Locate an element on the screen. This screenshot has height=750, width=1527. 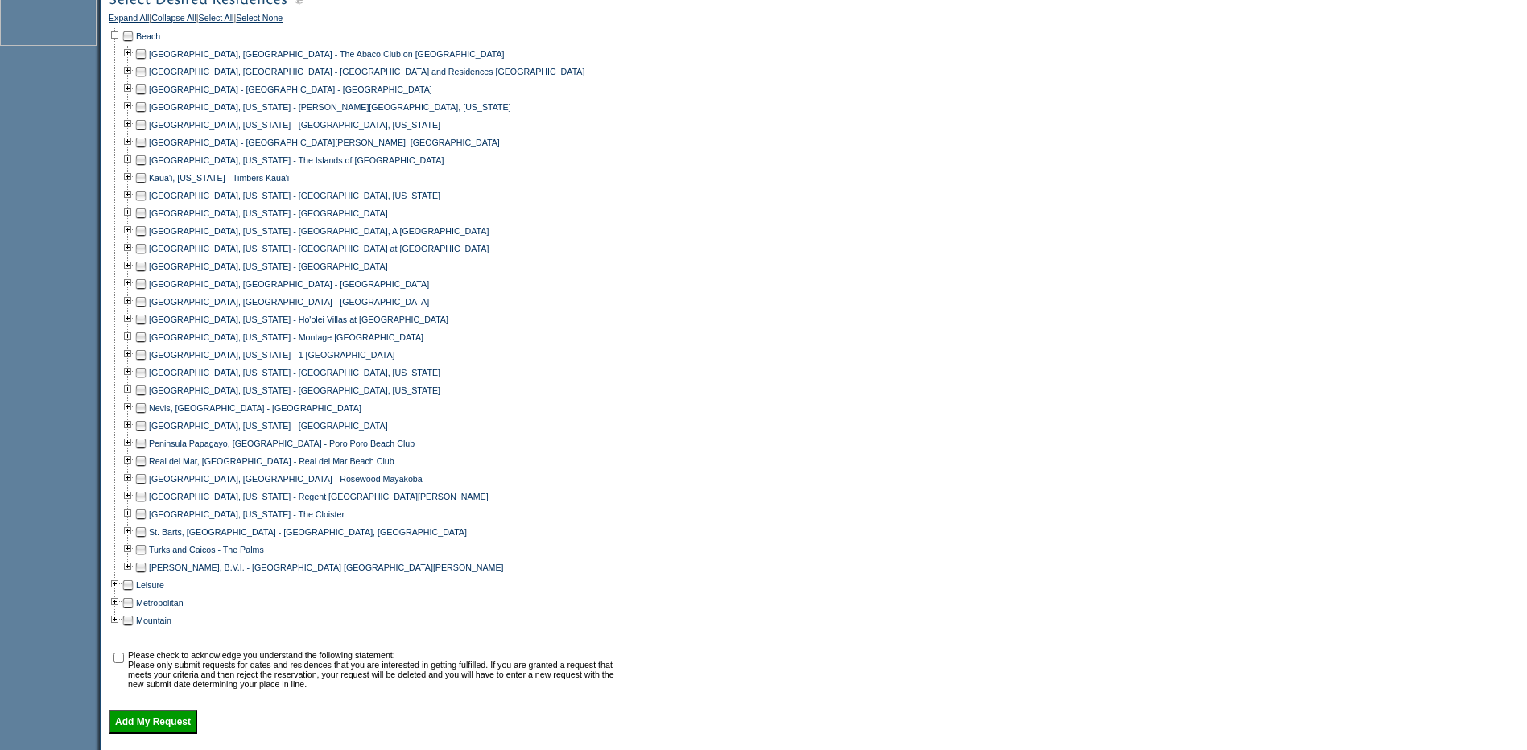
a: Select All is located at coordinates (216, 20).